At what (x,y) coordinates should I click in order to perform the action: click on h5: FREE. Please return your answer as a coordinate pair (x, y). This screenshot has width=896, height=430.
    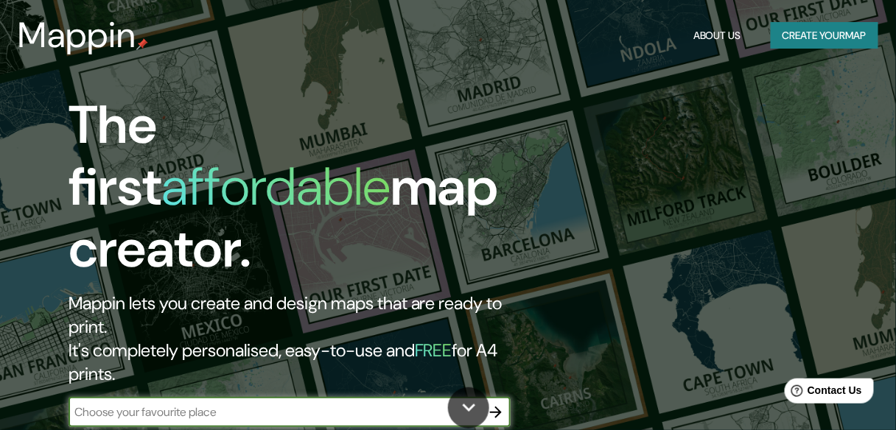
    Looking at the image, I should click on (433, 350).